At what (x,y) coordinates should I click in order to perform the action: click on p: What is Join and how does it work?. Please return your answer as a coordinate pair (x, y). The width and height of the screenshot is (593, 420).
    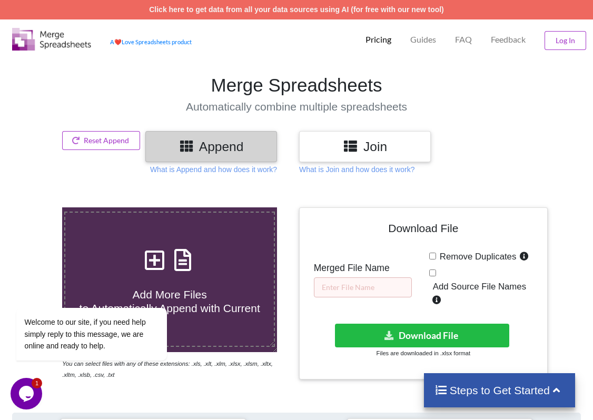
    Looking at the image, I should click on (356, 170).